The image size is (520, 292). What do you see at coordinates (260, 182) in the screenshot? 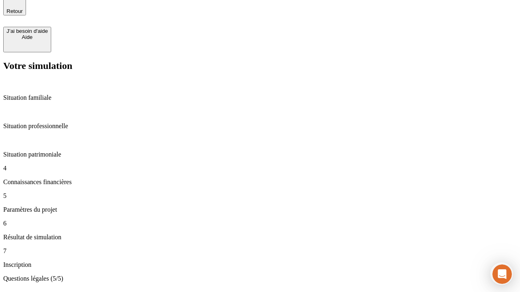
I see `p: Connaissances financières` at bounding box center [260, 182].